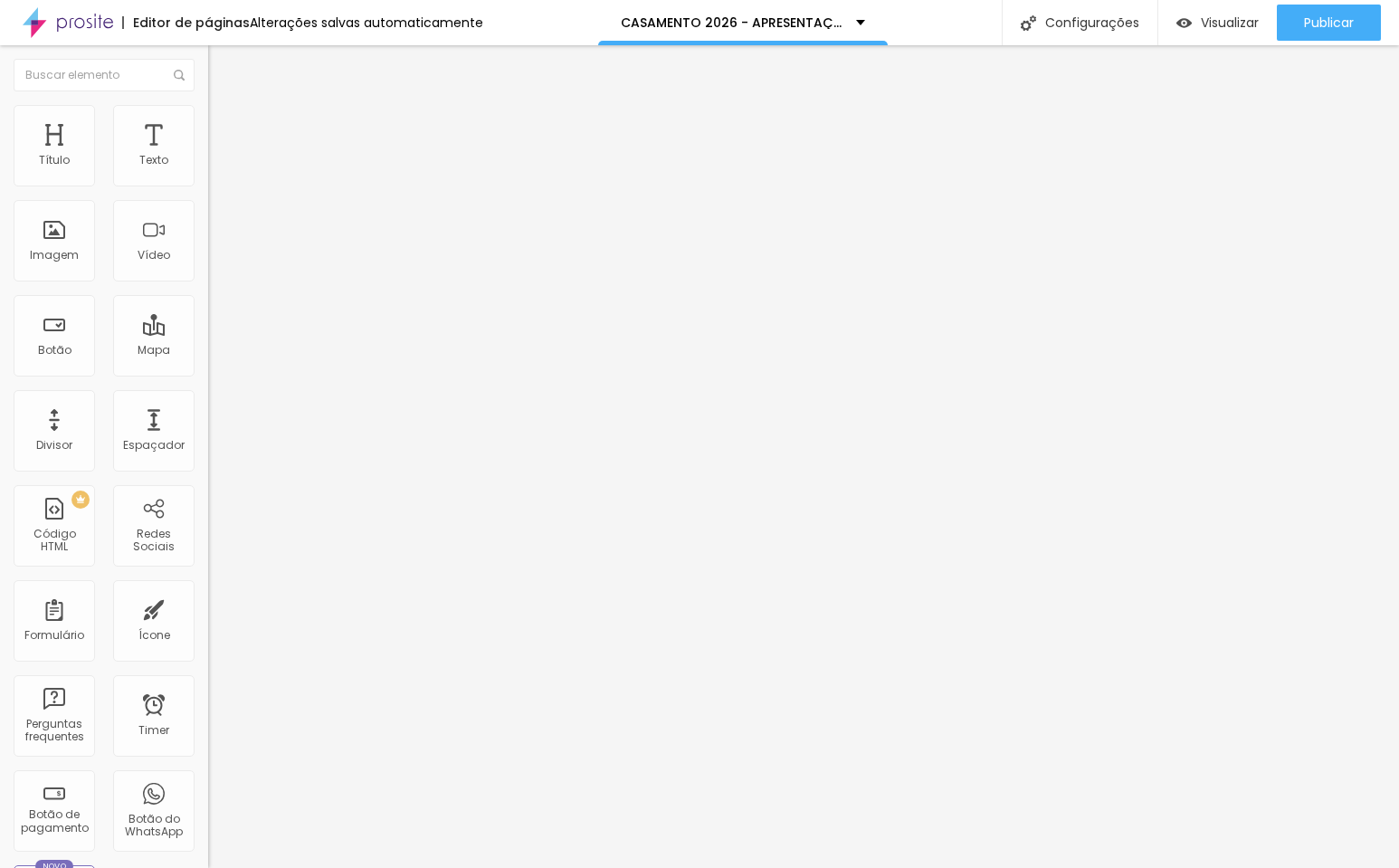  I want to click on div: Redes Sociais, so click(153, 540).